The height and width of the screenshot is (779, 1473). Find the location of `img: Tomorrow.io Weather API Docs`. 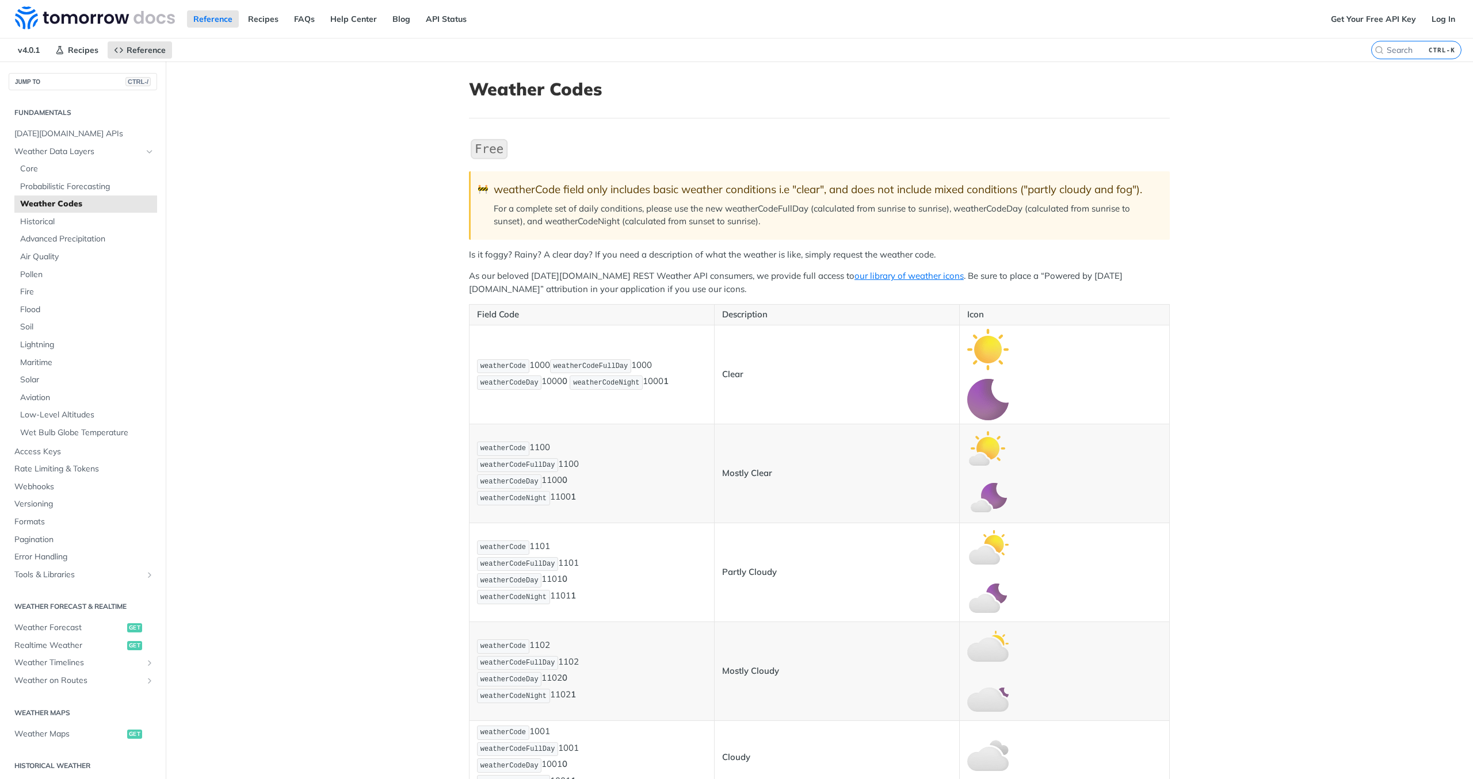

img: Tomorrow.io Weather API Docs is located at coordinates (95, 18).